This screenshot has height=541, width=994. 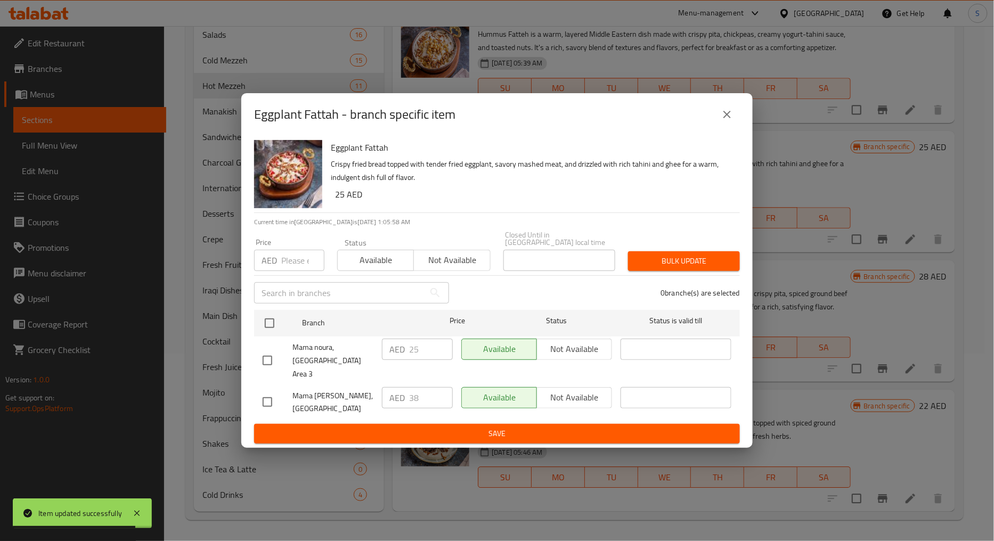 What do you see at coordinates (700, 293) in the screenshot?
I see `p: 0 branche(s) are selected` at bounding box center [700, 293].